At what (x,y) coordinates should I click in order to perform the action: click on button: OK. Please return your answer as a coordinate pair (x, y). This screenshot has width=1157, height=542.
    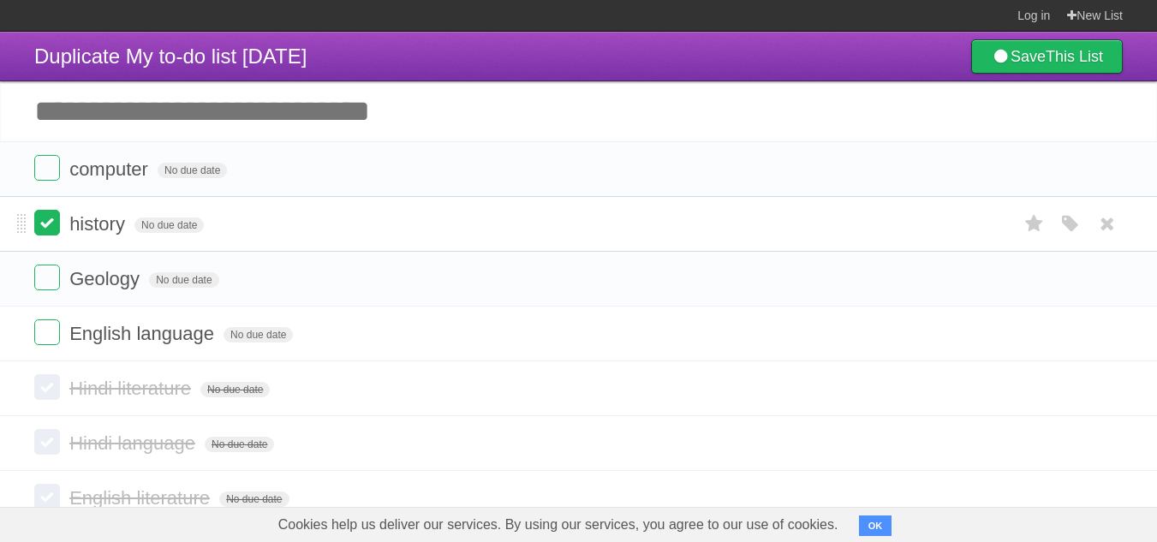
    Looking at the image, I should click on (875, 526).